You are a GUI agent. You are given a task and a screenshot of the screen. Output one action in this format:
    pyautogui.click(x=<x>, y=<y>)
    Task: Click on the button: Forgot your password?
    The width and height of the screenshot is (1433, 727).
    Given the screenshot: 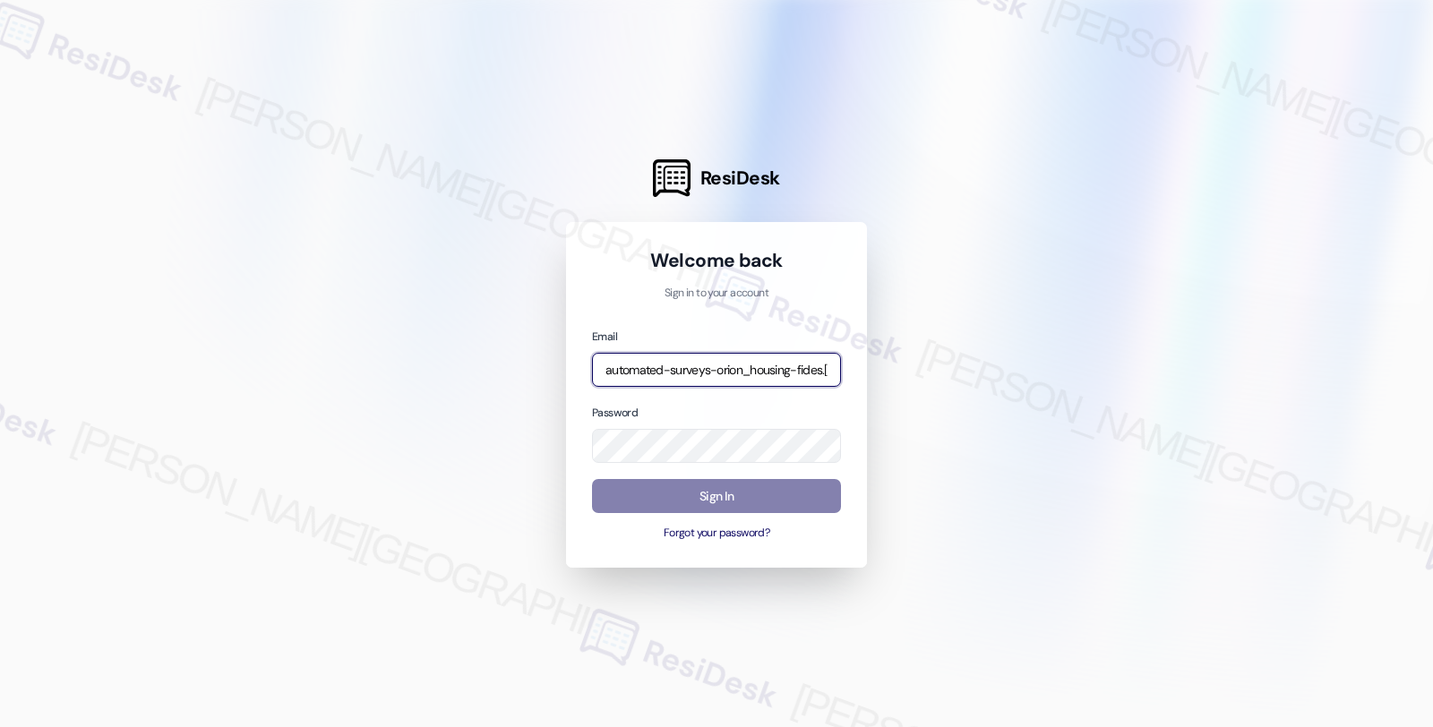 What is the action you would take?
    pyautogui.click(x=716, y=534)
    